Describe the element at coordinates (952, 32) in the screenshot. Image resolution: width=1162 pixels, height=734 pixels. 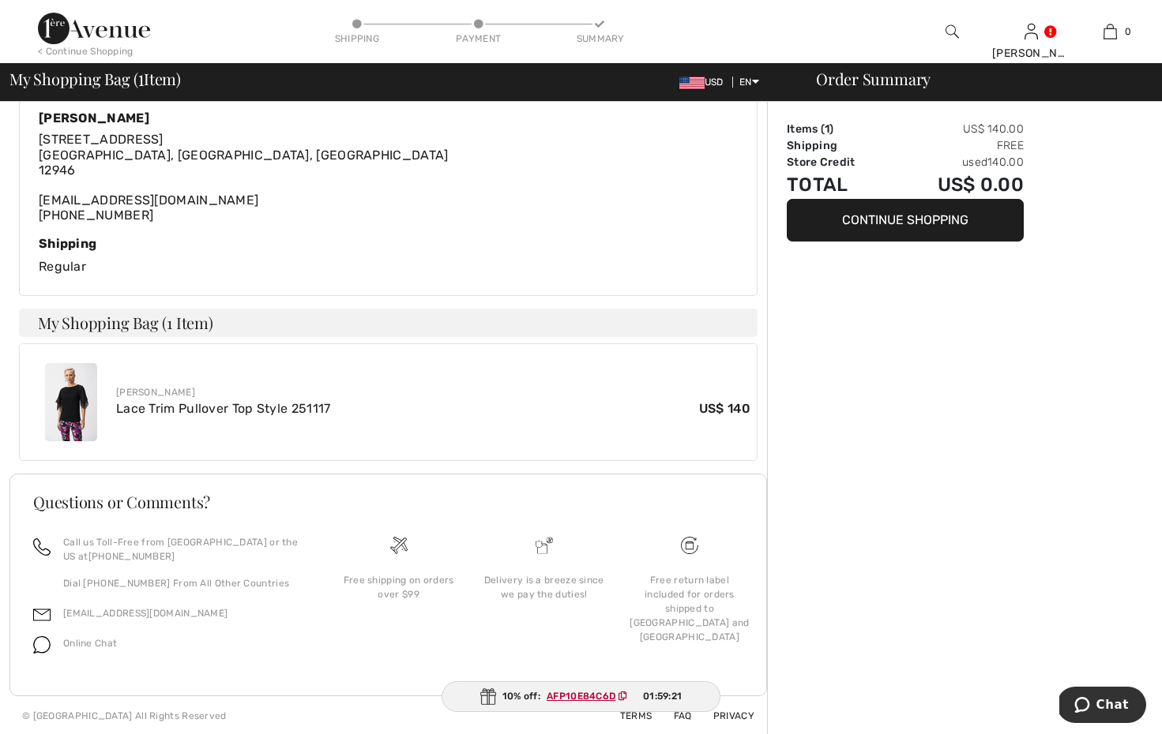
I see `img: search the website` at that location.